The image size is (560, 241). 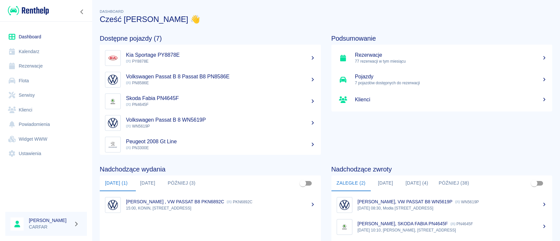 I want to click on p: PN4645F, so click(x=462, y=224).